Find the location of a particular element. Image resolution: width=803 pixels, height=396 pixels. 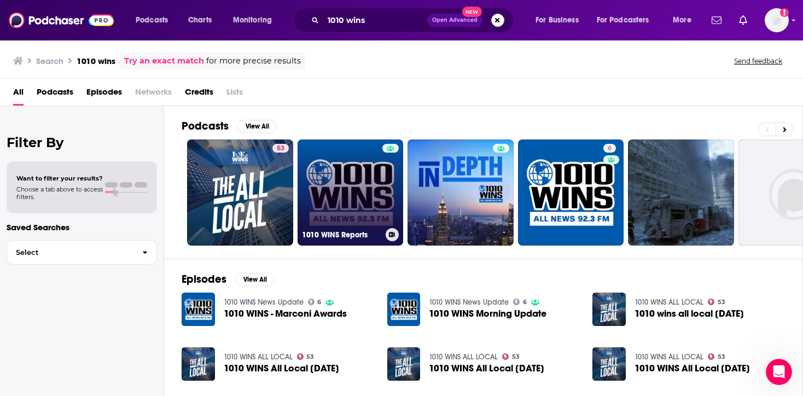

button: Show profile menu is located at coordinates (777, 20).